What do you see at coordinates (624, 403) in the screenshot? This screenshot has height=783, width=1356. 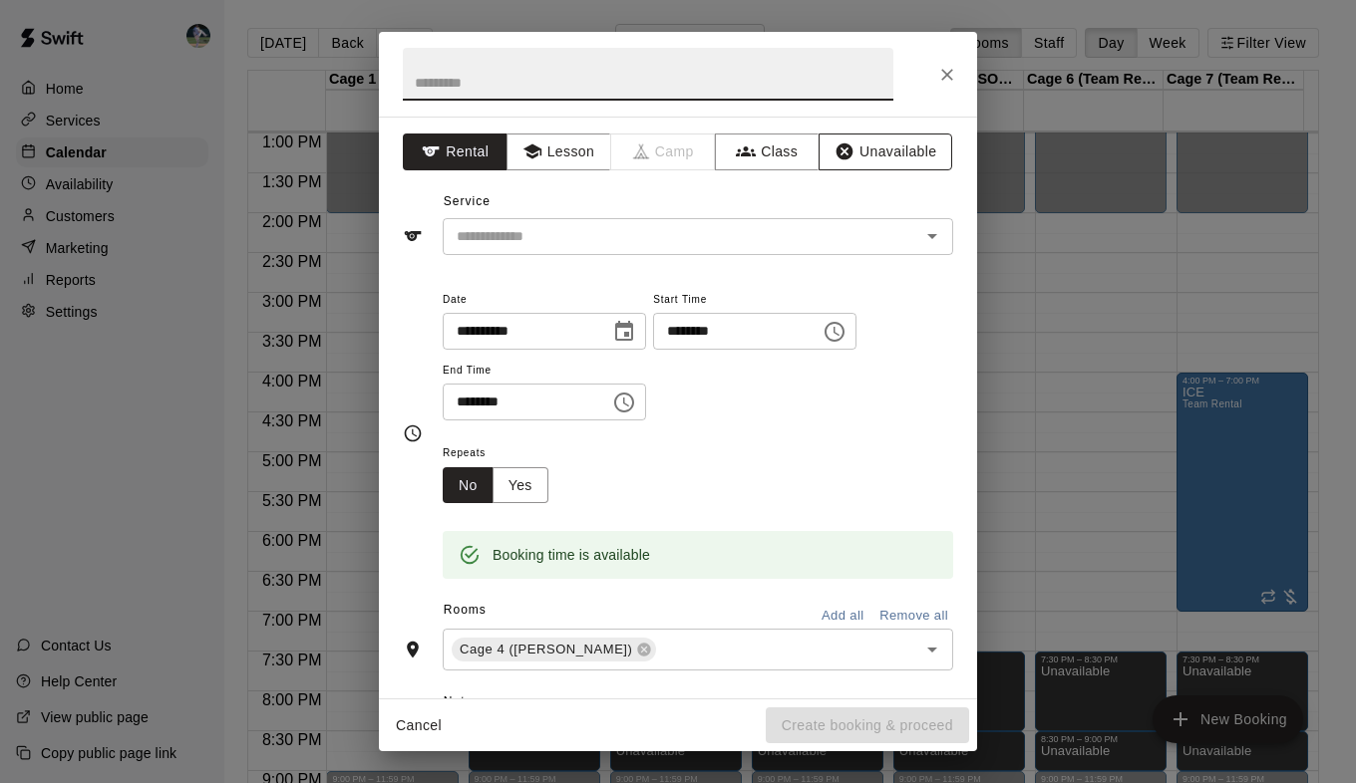 I see `button: Choose time, selected time is 5:00 PM` at bounding box center [624, 403].